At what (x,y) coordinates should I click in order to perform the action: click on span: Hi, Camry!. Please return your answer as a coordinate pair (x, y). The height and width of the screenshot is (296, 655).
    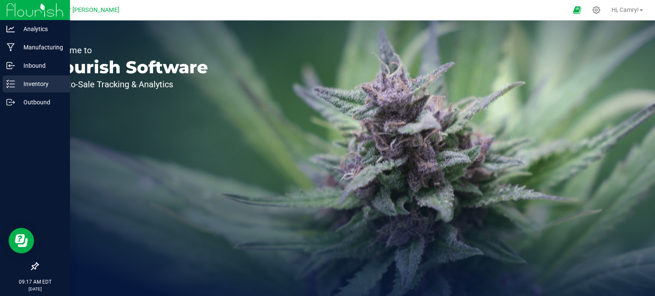
    Looking at the image, I should click on (625, 10).